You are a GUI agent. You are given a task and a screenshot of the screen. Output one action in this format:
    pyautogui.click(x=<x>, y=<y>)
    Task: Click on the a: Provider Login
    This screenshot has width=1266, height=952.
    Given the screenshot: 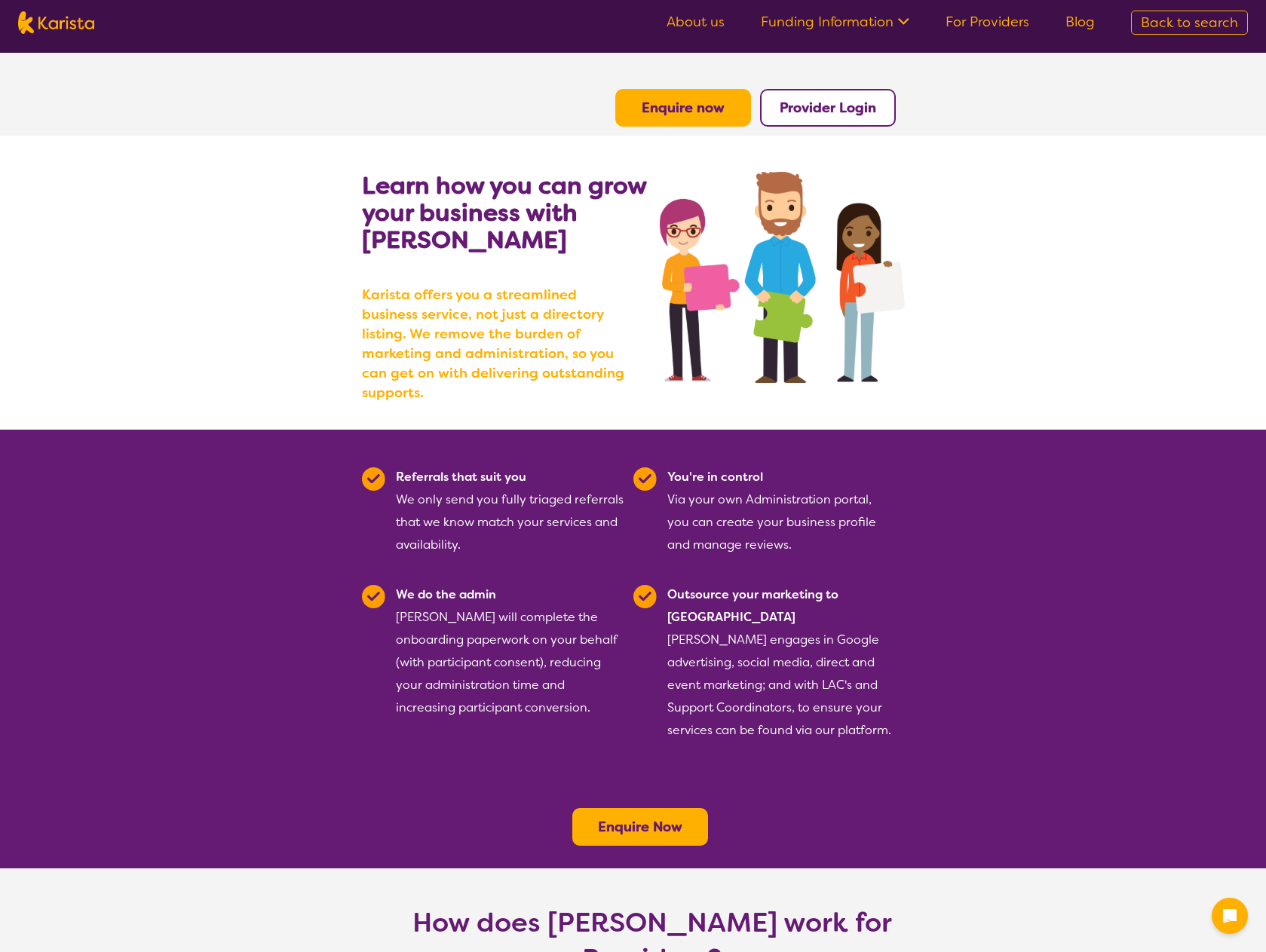 What is the action you would take?
    pyautogui.click(x=828, y=108)
    